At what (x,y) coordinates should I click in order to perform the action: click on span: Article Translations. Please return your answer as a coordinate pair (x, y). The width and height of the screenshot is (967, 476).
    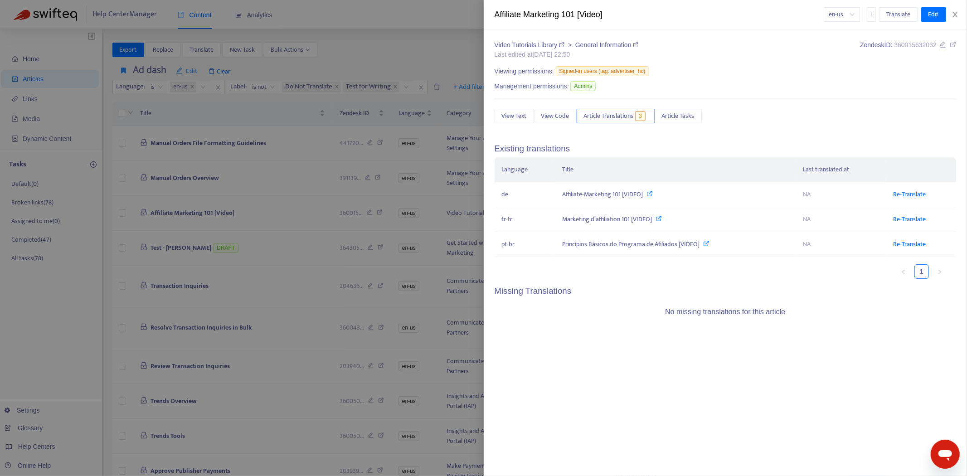
    Looking at the image, I should click on (609, 116).